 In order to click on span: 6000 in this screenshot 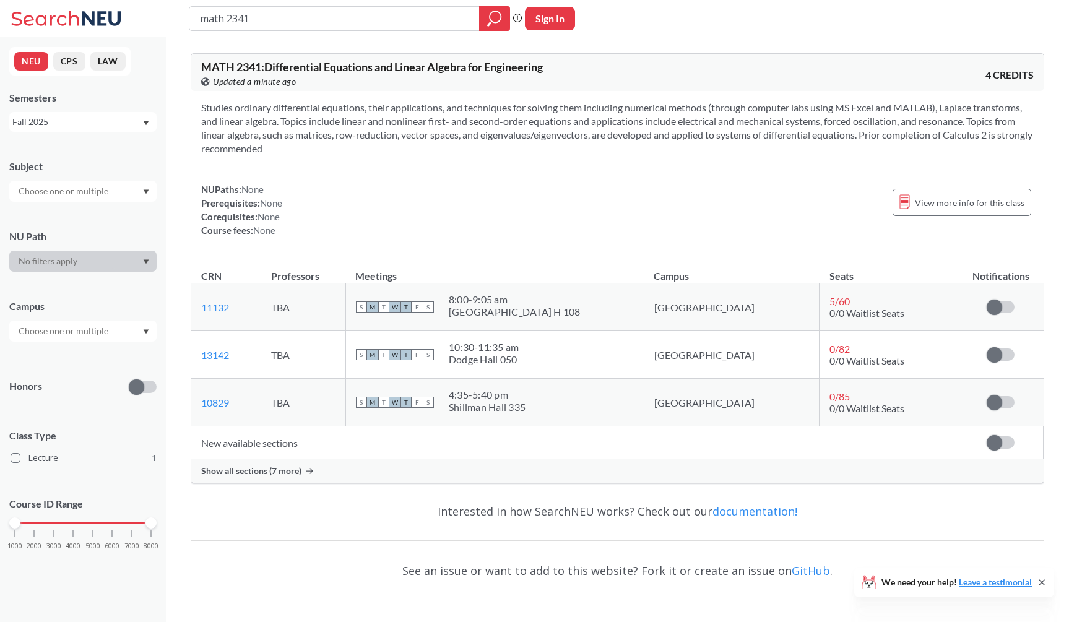, I will do `click(112, 546)`.